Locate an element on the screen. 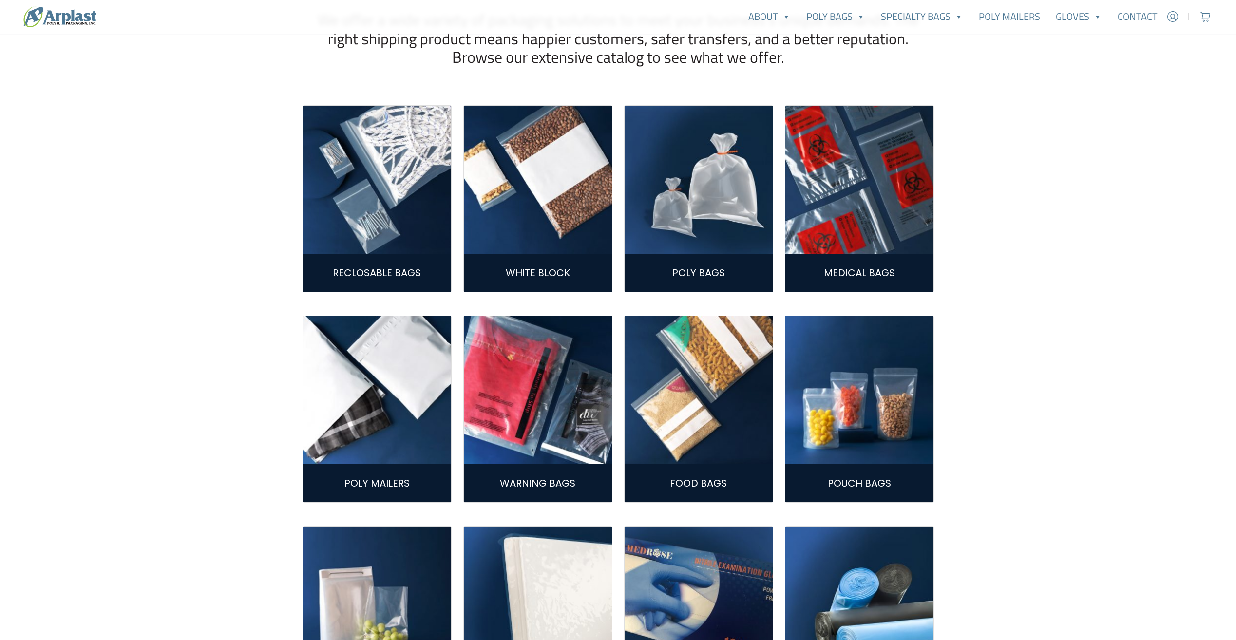 The width and height of the screenshot is (1236, 640). img: logo is located at coordinates (60, 17).